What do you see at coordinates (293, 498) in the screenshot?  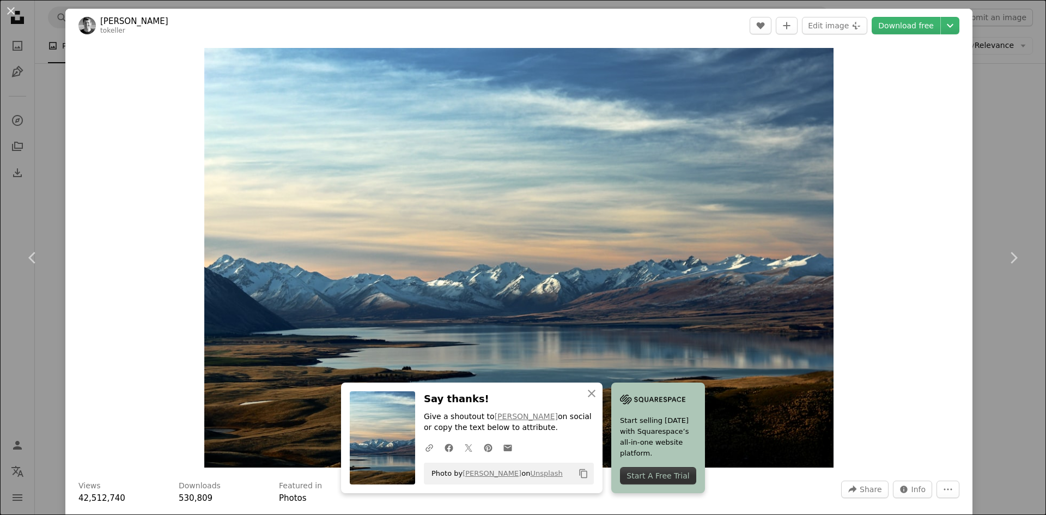 I see `a: Photos` at bounding box center [293, 498].